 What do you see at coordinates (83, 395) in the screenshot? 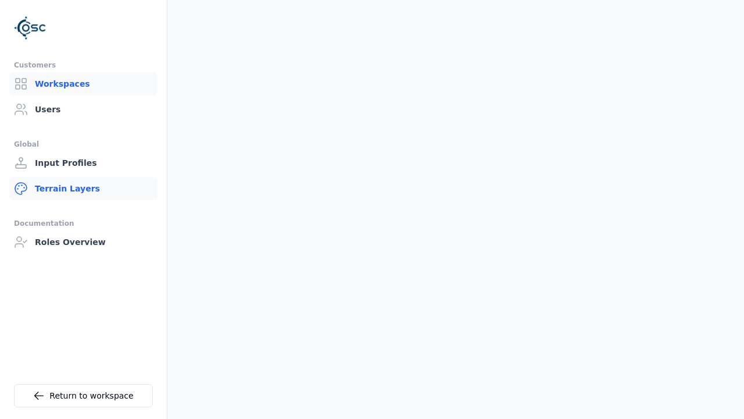
I see `a: Return to workspace` at bounding box center [83, 395].